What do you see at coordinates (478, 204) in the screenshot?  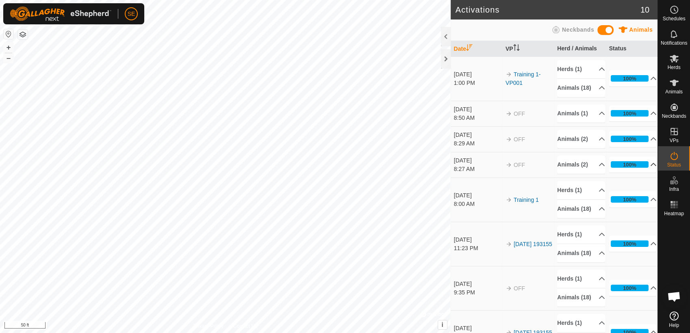 I see `div: 8:00 AM` at bounding box center [478, 204].